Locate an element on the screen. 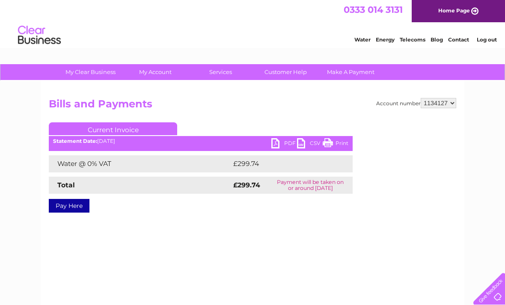 The width and height of the screenshot is (505, 305). h2: Bills and Payments is located at coordinates (253, 106).